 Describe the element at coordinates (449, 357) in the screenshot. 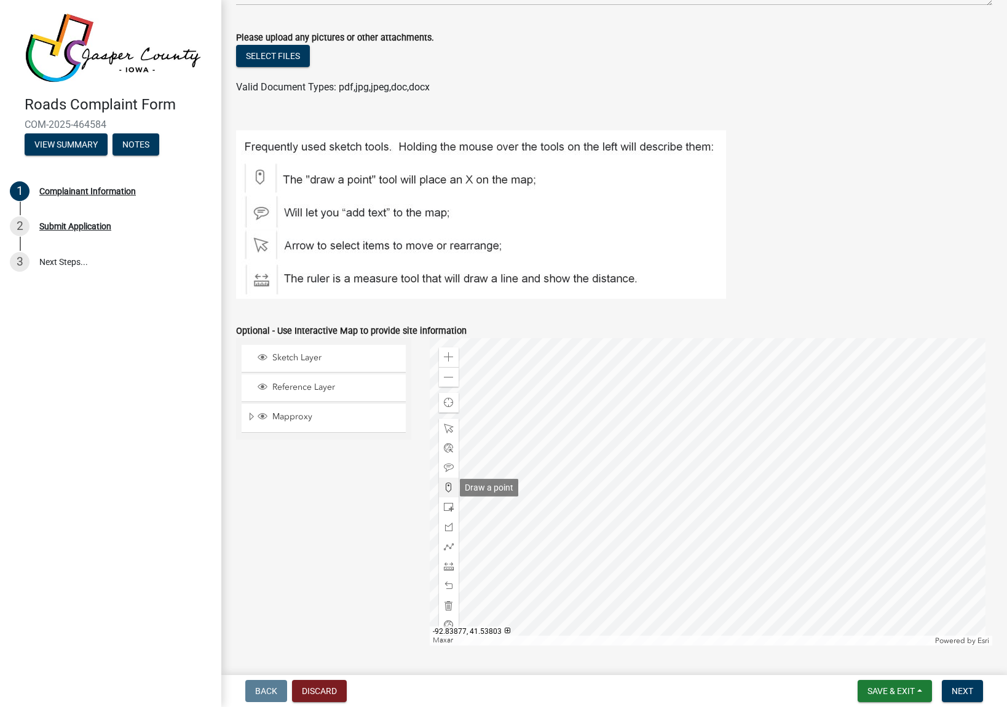

I see `div: Zoom in` at that location.